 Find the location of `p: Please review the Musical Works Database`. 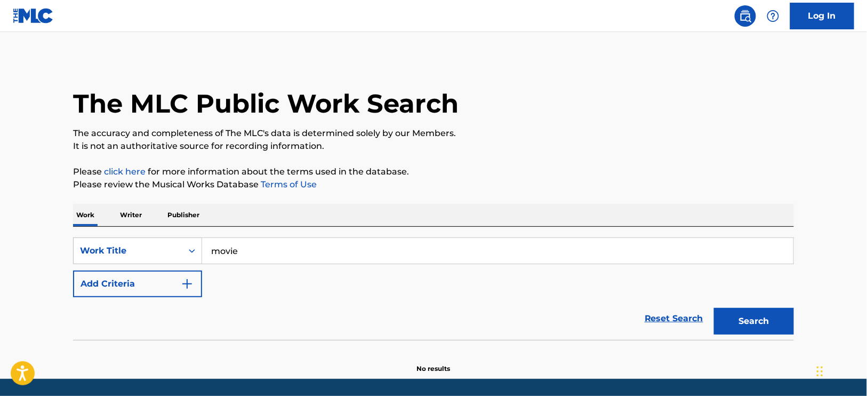

p: Please review the Musical Works Database is located at coordinates (433, 184).